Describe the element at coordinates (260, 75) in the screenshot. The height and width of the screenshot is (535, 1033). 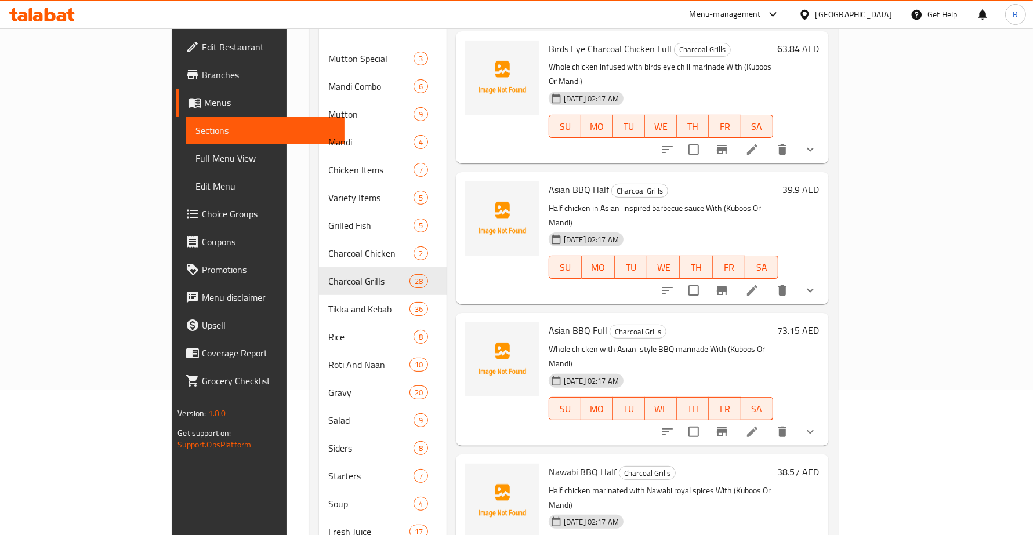
I see `a: Branches` at that location.